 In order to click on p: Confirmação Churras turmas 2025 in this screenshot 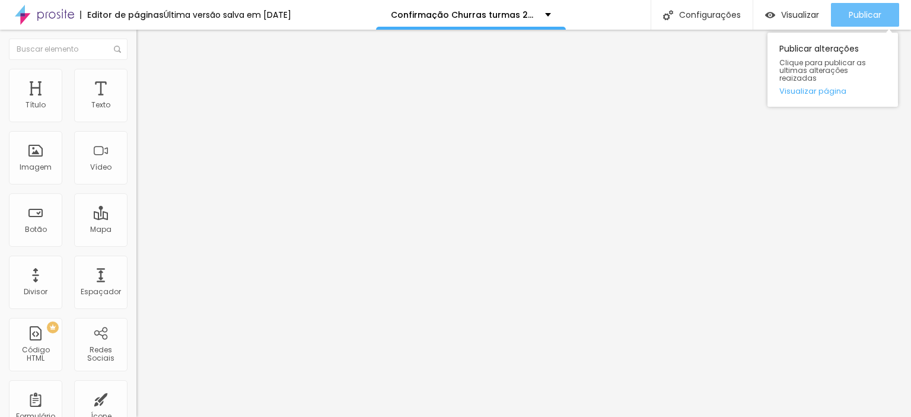, I will do `click(463, 15)`.